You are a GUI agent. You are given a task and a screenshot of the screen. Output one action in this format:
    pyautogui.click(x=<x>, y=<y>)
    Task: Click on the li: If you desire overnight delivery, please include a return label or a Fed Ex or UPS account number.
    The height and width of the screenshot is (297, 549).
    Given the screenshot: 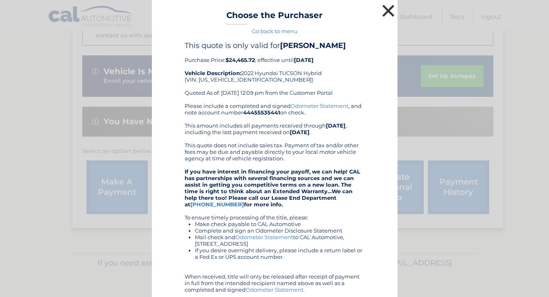 What is the action you would take?
    pyautogui.click(x=280, y=253)
    